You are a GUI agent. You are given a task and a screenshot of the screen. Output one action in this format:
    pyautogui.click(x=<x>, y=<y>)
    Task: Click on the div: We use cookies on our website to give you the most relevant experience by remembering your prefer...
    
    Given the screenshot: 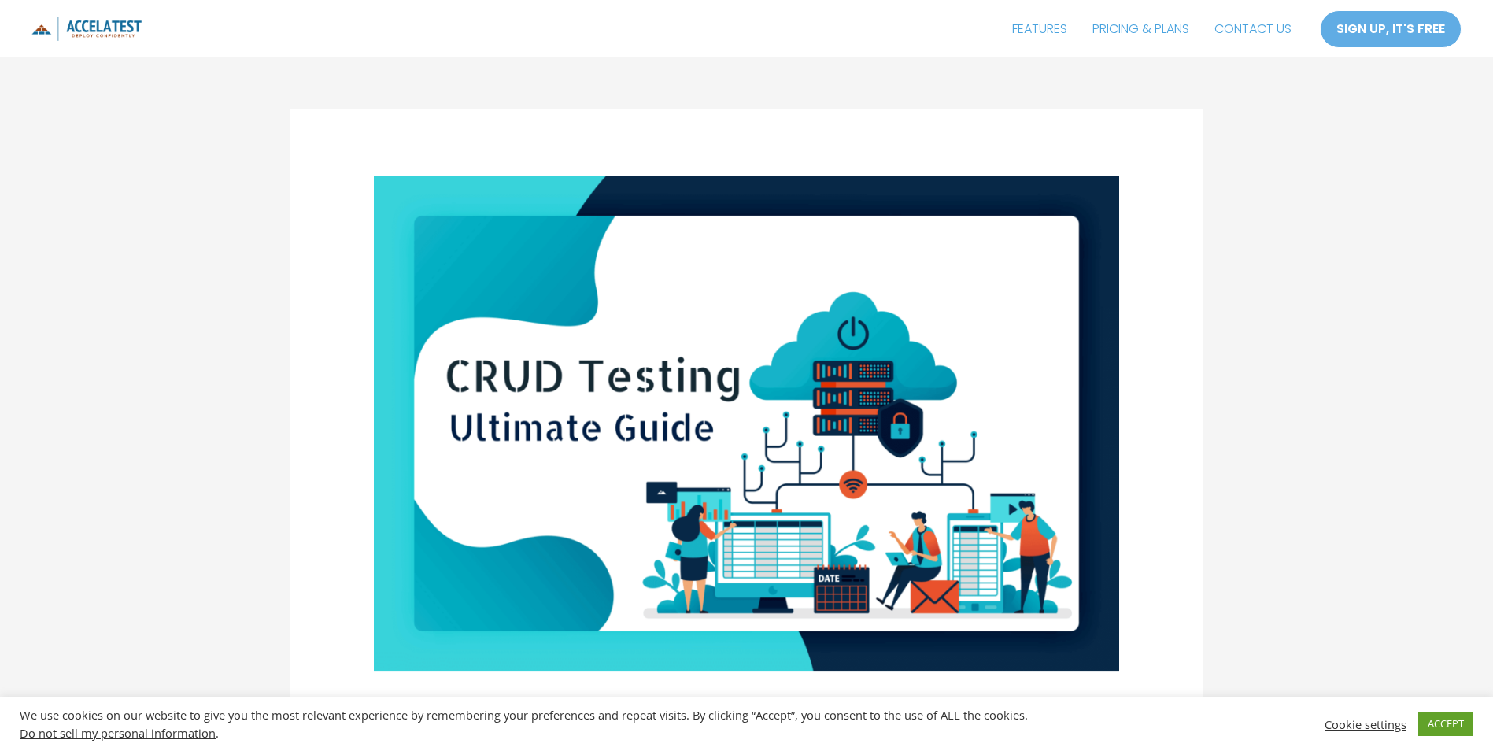 What is the action you would take?
    pyautogui.click(x=528, y=723)
    